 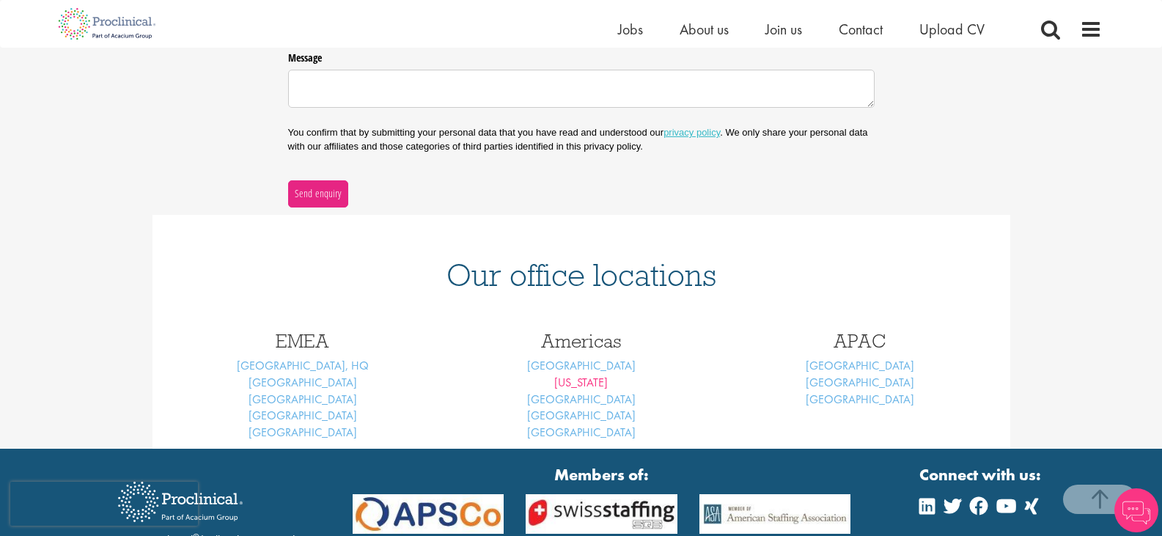 I want to click on strong: Members of:, so click(x=602, y=474).